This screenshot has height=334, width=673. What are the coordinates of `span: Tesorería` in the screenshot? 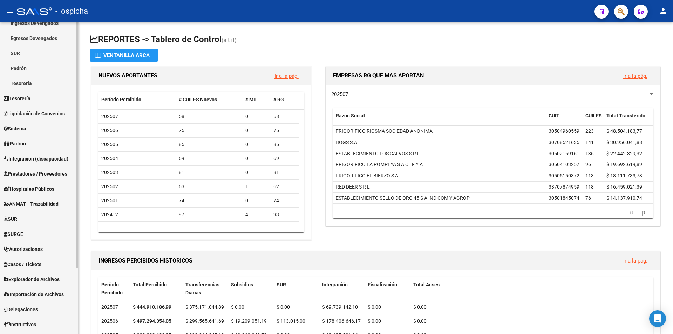 It's located at (17, 99).